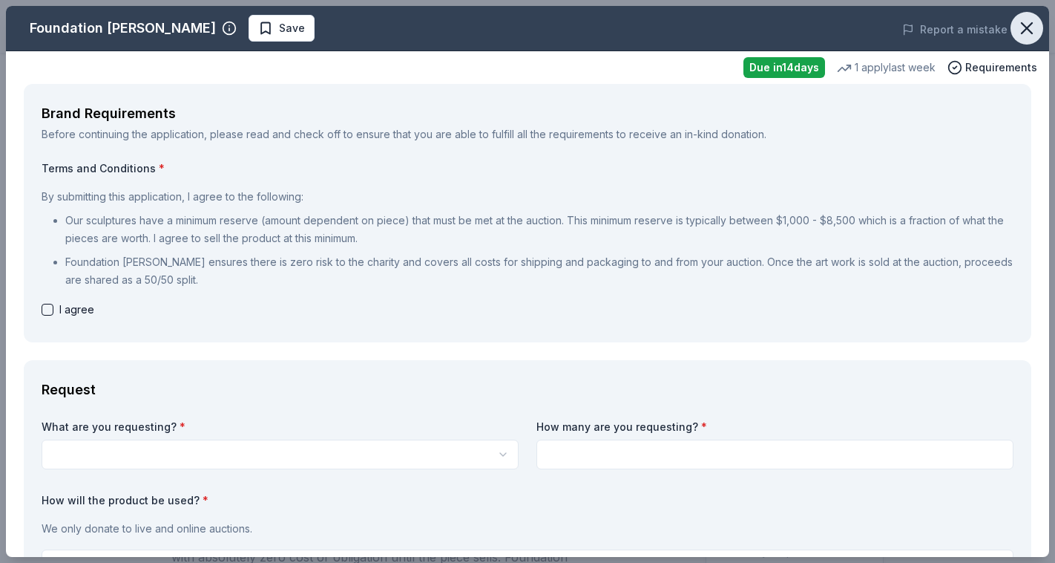 The width and height of the screenshot is (1055, 563). Describe the element at coordinates (1001, 68) in the screenshot. I see `span: Requirements` at that location.